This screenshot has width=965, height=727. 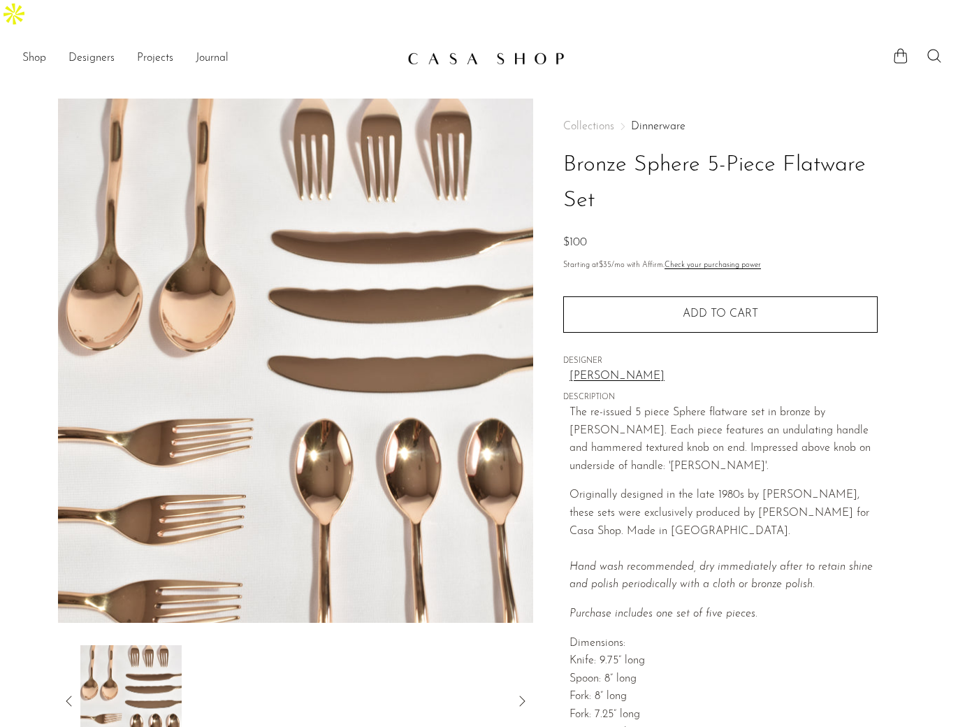 I want to click on nav: Breadcrumbs, so click(x=721, y=126).